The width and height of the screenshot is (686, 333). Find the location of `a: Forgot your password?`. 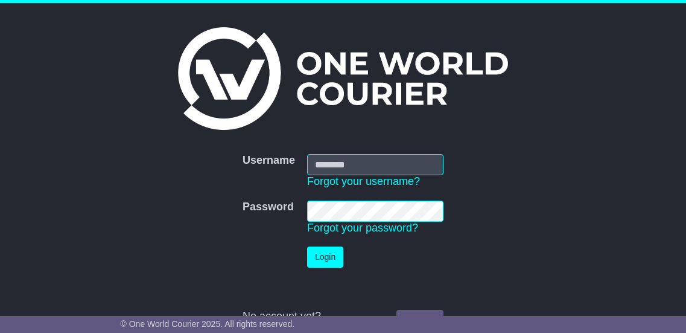

a: Forgot your password? is located at coordinates (363, 228).